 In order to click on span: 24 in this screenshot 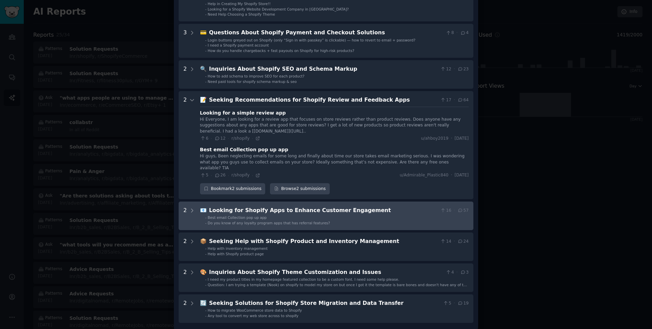, I will do `click(463, 241)`.